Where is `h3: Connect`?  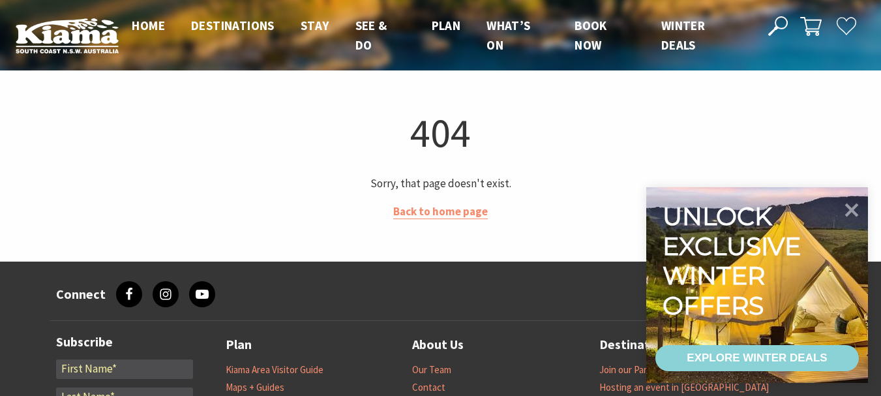
h3: Connect is located at coordinates (81, 294).